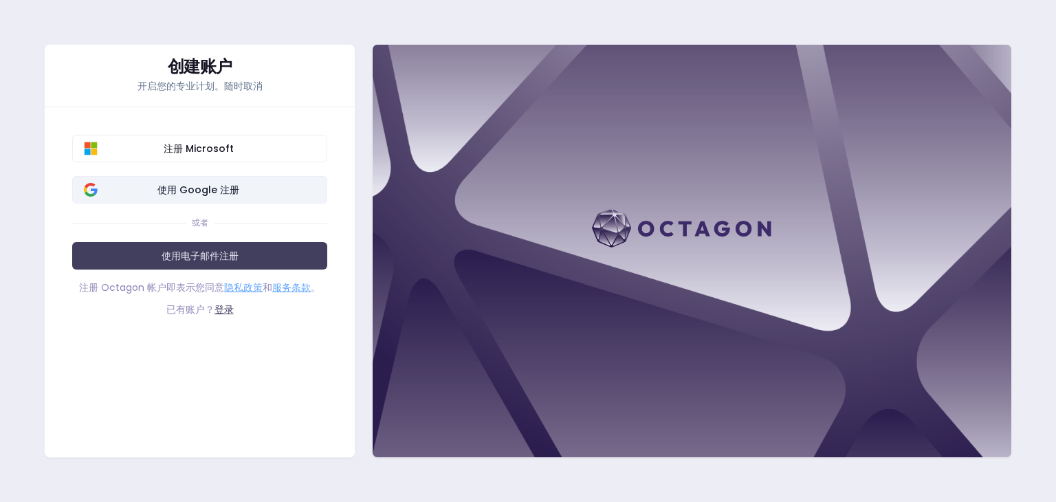 This screenshot has width=1056, height=502. What do you see at coordinates (200, 256) in the screenshot?
I see `font: 使用电子邮件注册` at bounding box center [200, 256].